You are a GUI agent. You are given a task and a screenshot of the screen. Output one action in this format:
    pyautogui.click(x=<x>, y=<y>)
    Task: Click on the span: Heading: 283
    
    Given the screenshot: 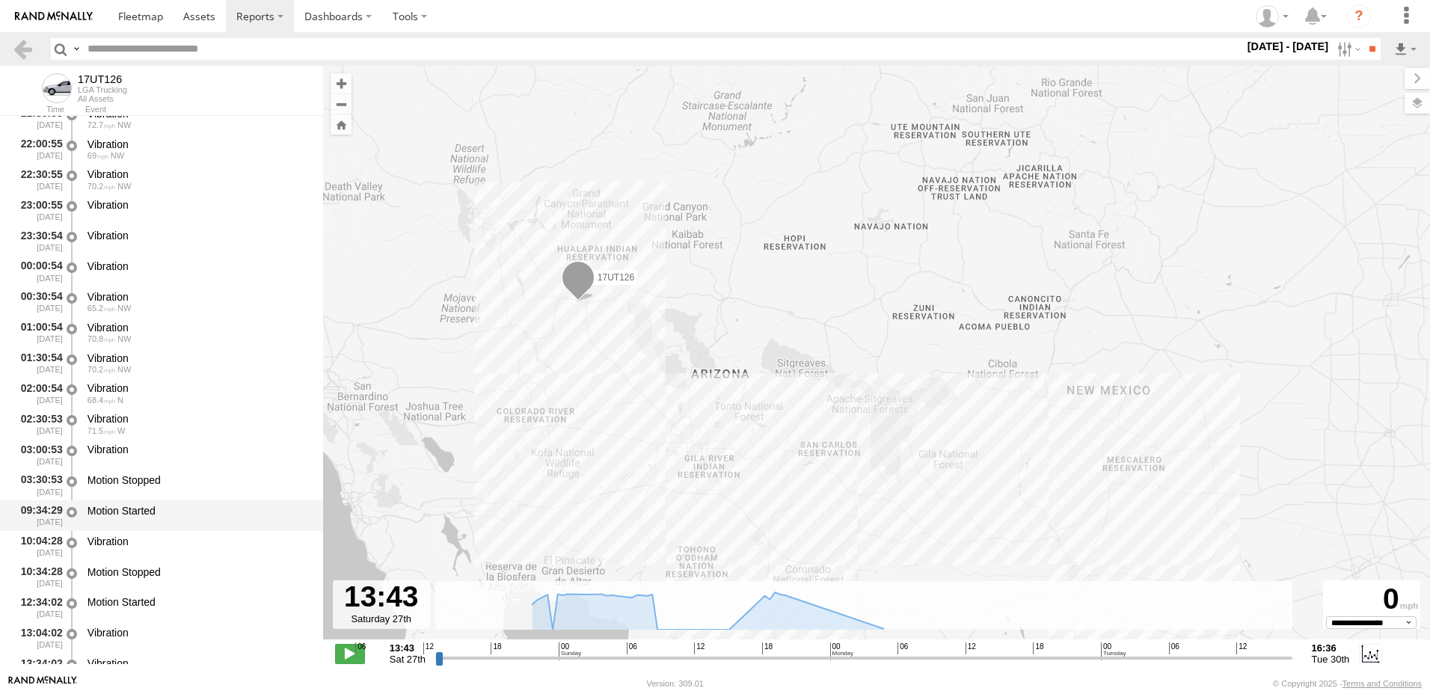 What is the action you would take?
    pyautogui.click(x=121, y=431)
    